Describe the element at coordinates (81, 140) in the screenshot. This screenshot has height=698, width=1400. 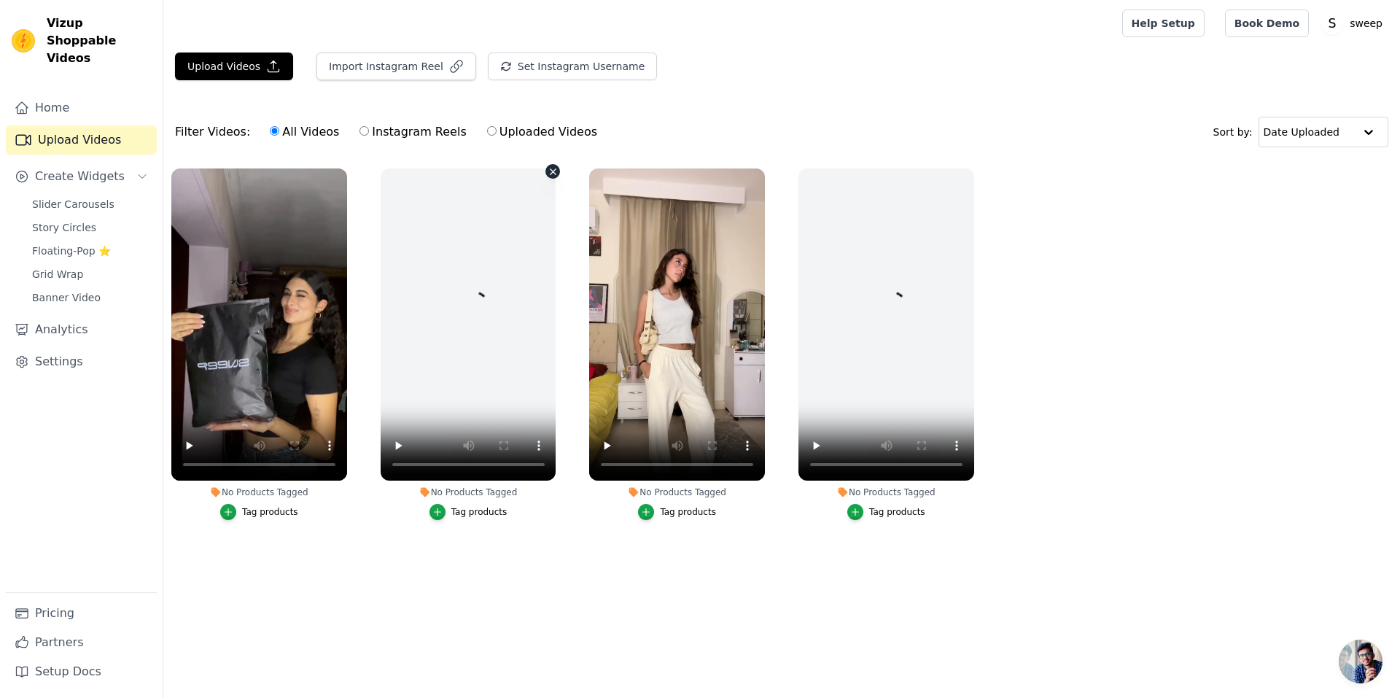
I see `a: Upload Videos` at that location.